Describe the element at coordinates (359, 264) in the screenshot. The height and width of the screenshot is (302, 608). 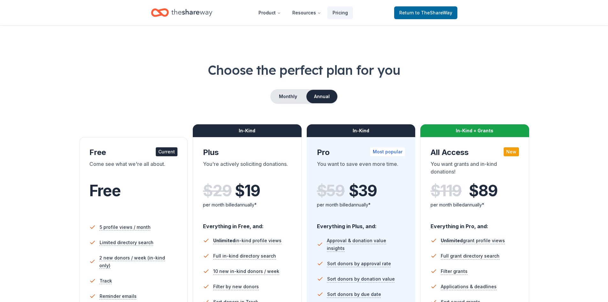
I see `span: Sort donors by approval rate` at that location.